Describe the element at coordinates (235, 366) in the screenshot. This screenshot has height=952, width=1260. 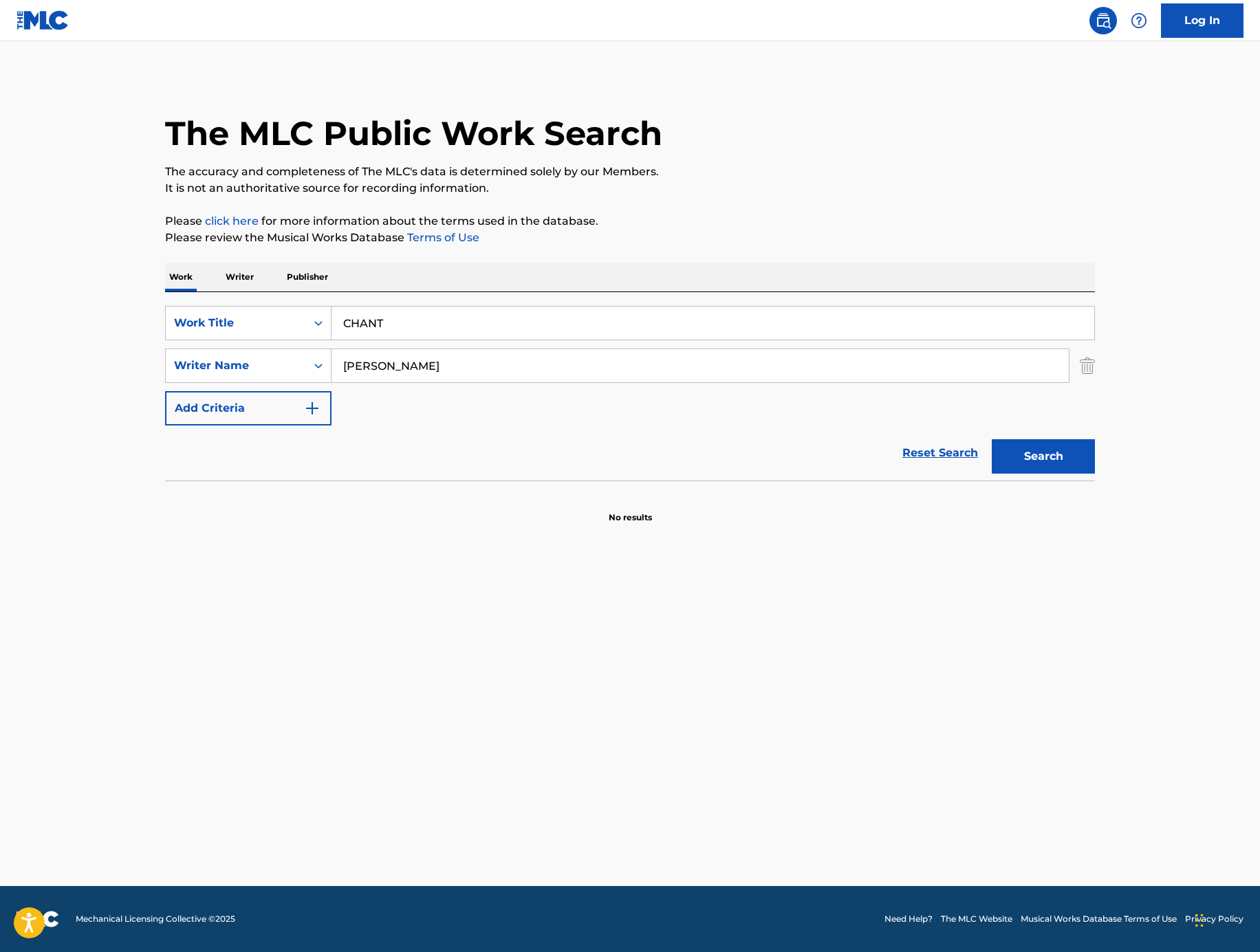
I see `div: Writer Name` at that location.